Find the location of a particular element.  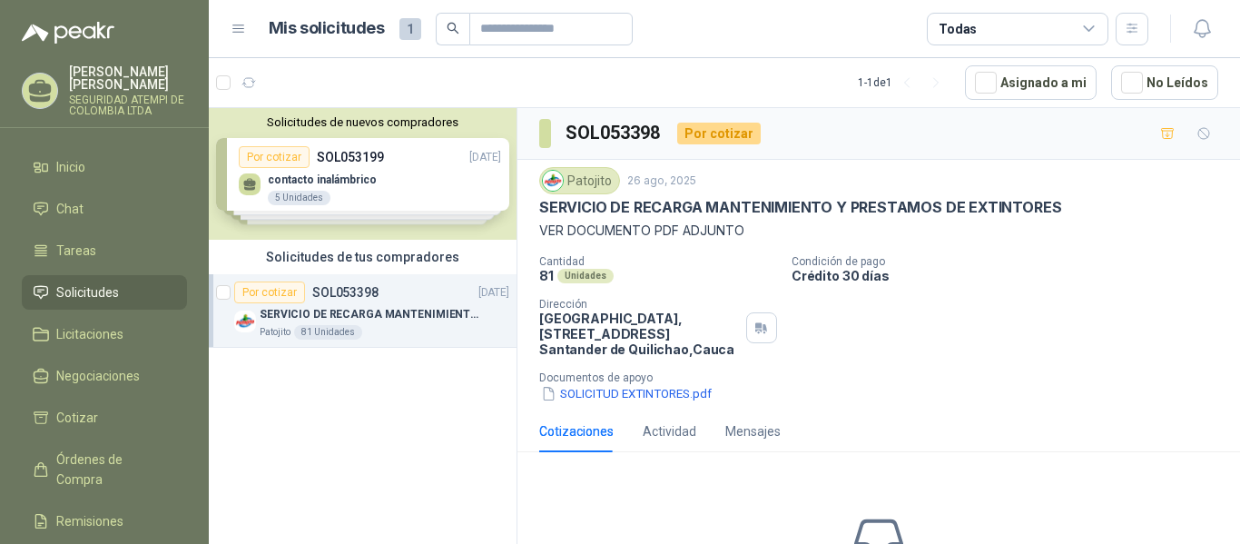

p: Dirección is located at coordinates (639, 304).